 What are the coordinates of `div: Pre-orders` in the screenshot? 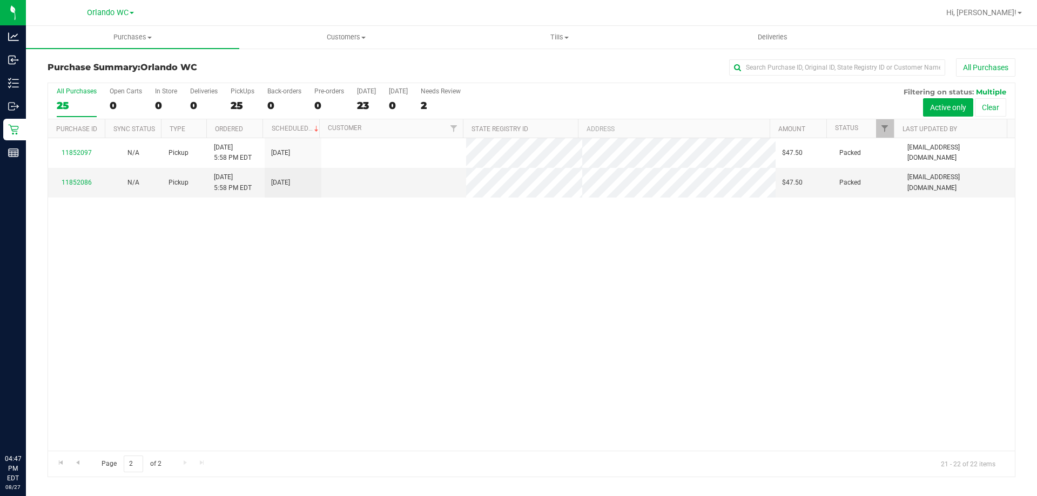 It's located at (329, 91).